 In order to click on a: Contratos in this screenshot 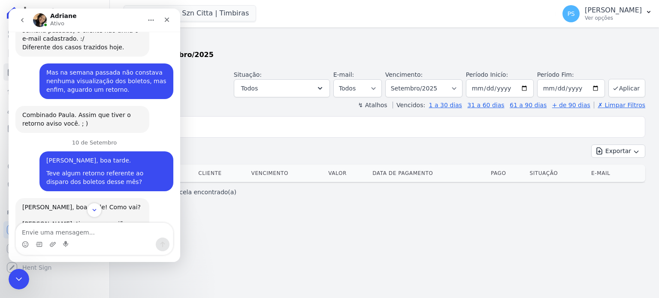, I will do `click(54, 53)`.